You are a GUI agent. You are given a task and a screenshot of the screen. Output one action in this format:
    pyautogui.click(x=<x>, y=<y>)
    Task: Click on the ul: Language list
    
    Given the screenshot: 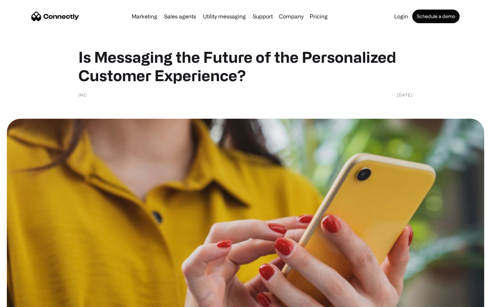 What is the action you would take?
    pyautogui.click(x=27, y=300)
    